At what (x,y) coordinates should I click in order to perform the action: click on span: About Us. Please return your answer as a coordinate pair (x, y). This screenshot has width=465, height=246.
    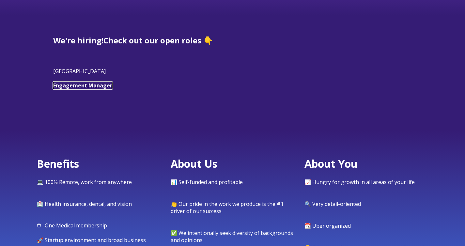
    Looking at the image, I should click on (194, 164).